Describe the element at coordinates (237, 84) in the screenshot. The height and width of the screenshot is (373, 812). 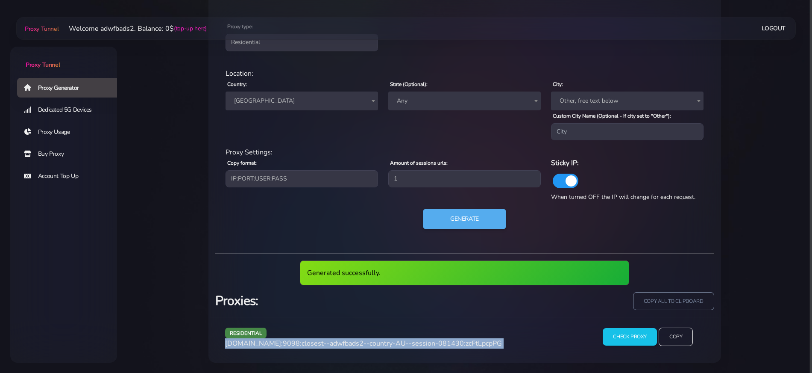
I see `label: Country:` at that location.